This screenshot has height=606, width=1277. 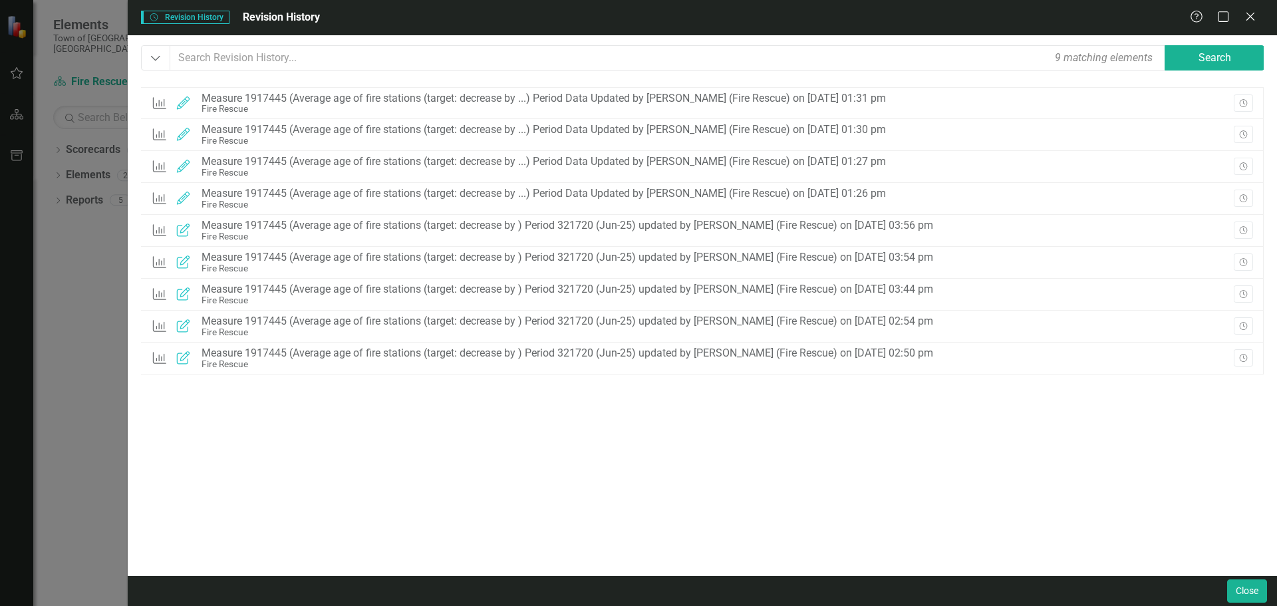 What do you see at coordinates (668, 58) in the screenshot?
I see `input: Search Revision History...` at bounding box center [668, 58].